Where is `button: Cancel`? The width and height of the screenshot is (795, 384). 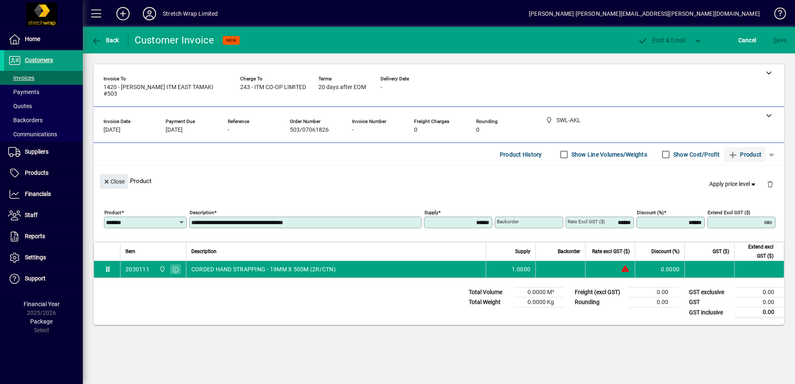 button: Cancel is located at coordinates (747, 40).